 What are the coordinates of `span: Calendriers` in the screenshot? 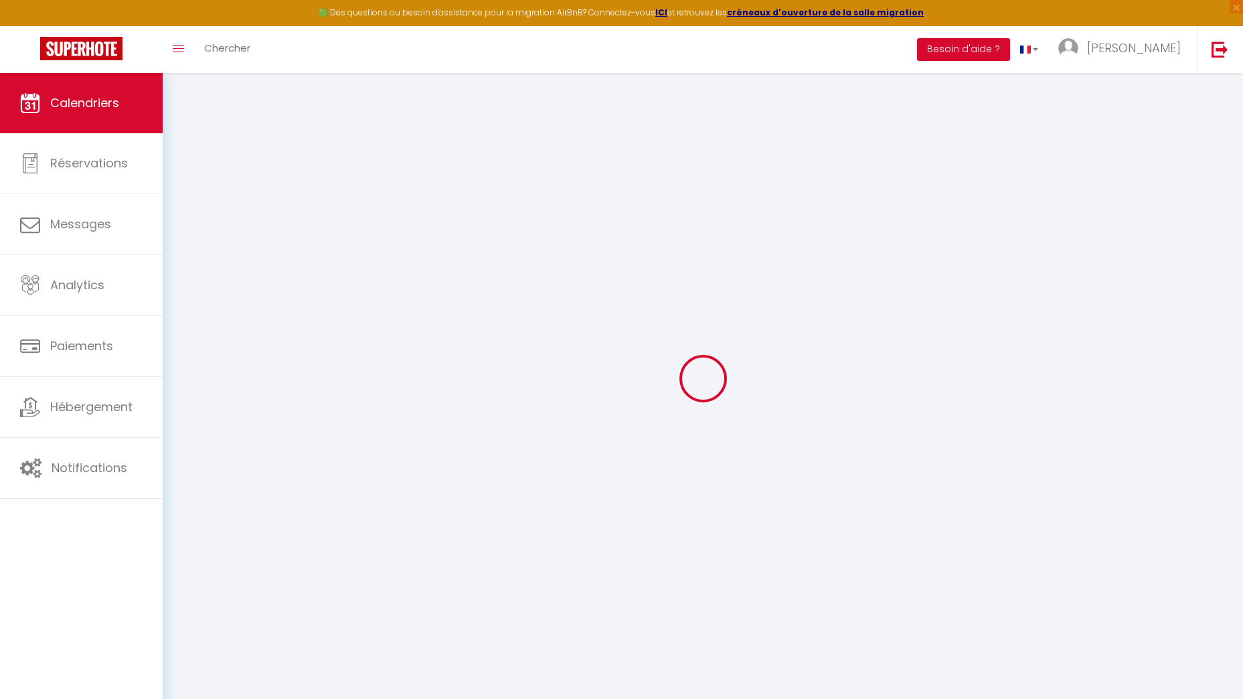 It's located at (84, 102).